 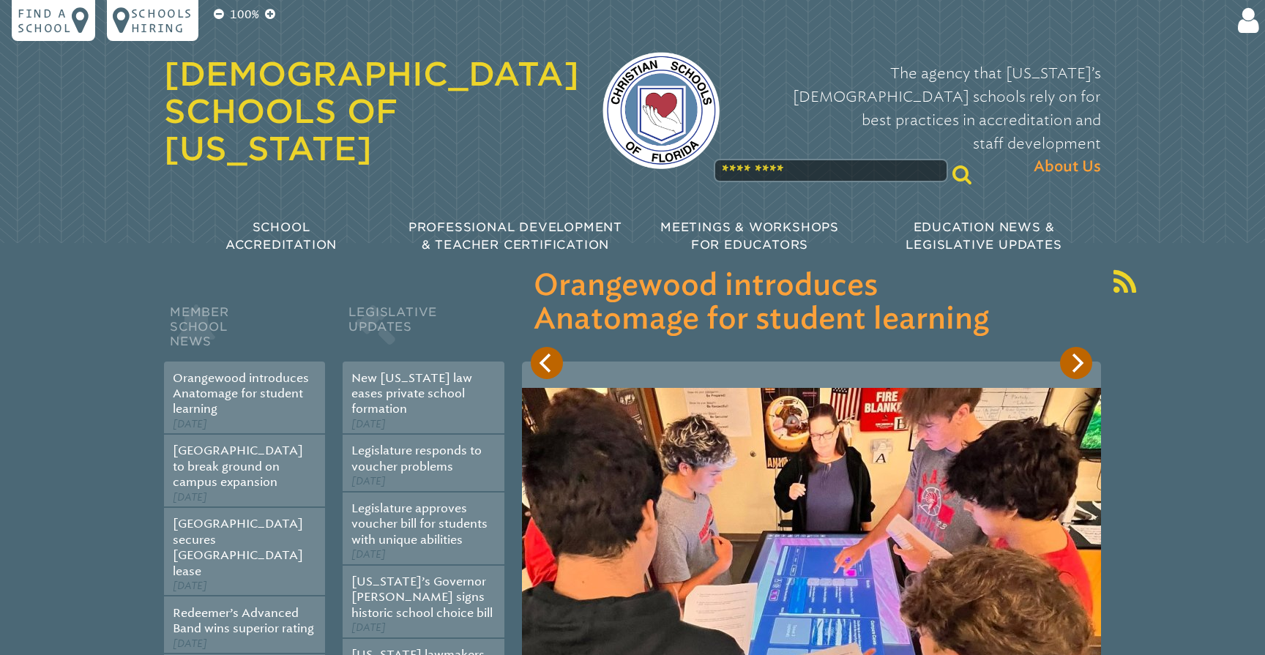 I want to click on p: Find a school, so click(x=45, y=20).